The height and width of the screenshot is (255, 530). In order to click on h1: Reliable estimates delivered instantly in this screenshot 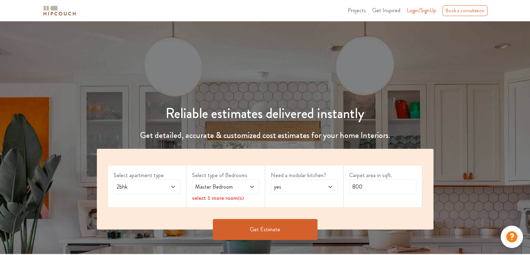, I will do `click(265, 113)`.